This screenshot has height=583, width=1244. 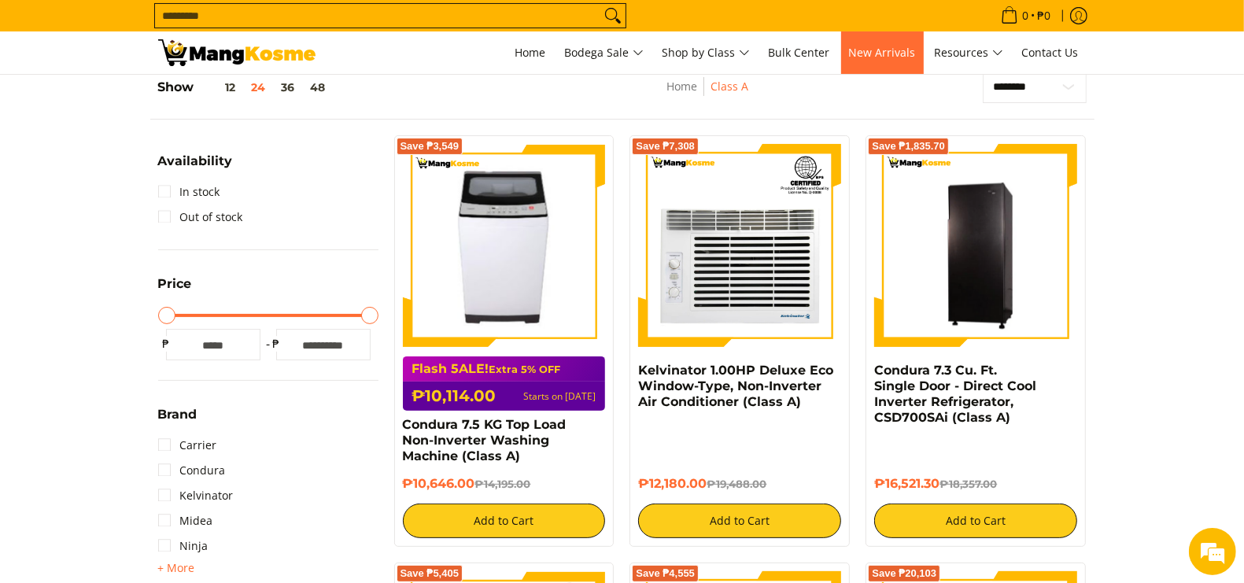 I want to click on span: ₱0, so click(x=1044, y=16).